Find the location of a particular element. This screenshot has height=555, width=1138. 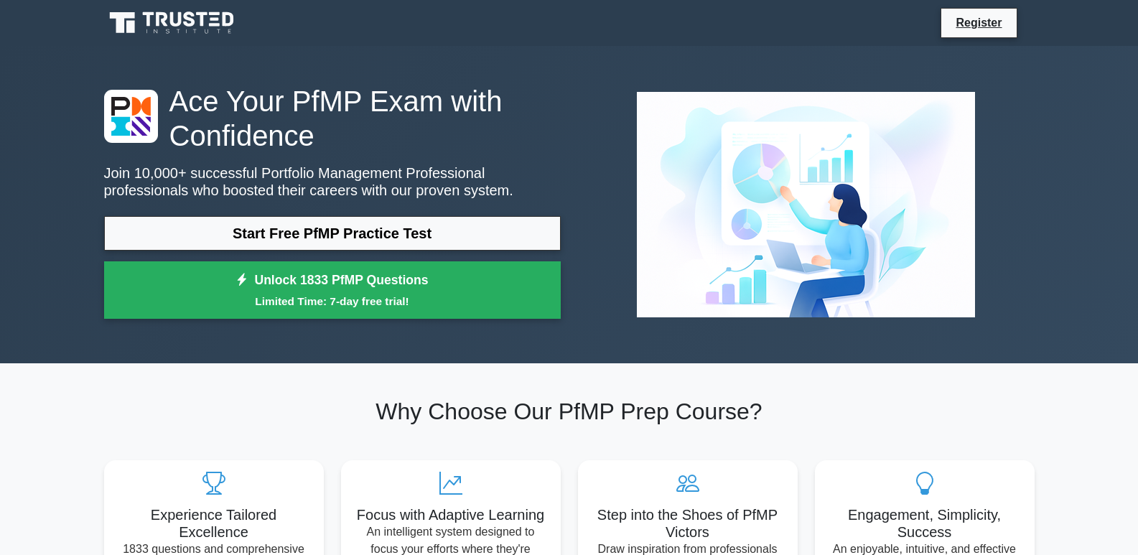

h5: Engagement, Simplicity, Success is located at coordinates (924, 523).